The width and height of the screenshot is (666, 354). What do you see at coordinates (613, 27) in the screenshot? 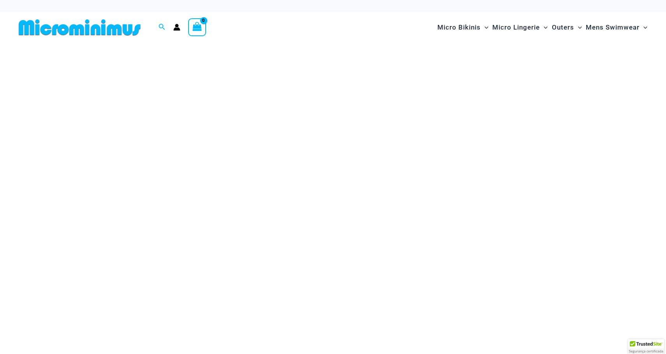
I see `span: Mens Swimwear` at bounding box center [613, 27].